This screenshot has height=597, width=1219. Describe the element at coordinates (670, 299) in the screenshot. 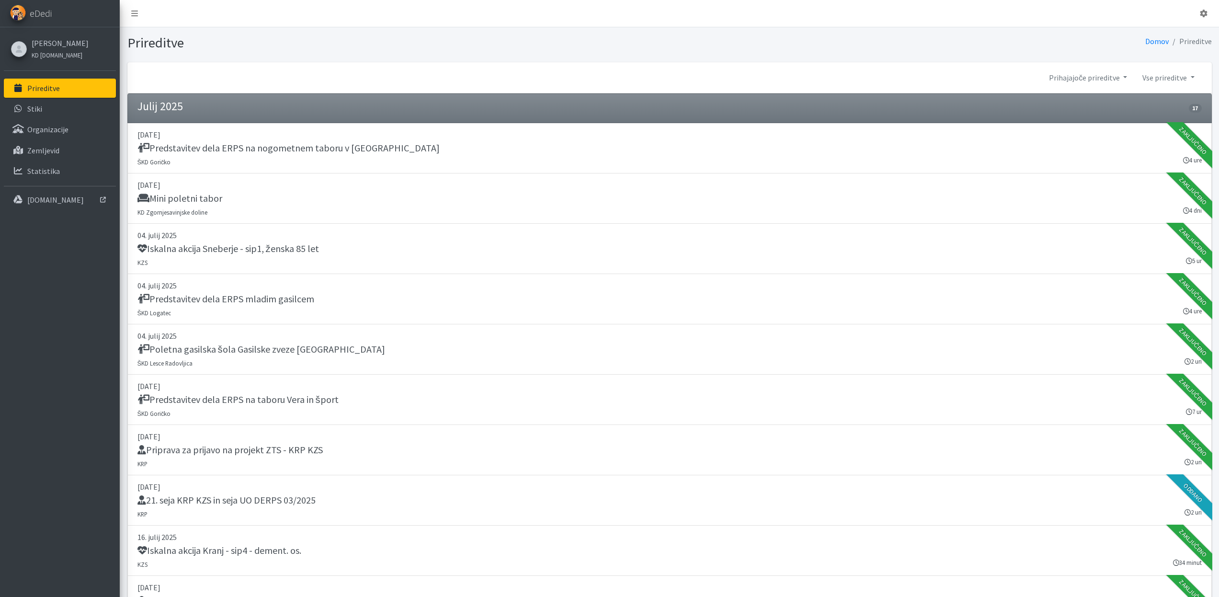

I see `a: 04. julij 2025 Predstavitev dela ERPS mladim gasilcem ŠKD Logatec 4 ure Zaključeno` at that location.